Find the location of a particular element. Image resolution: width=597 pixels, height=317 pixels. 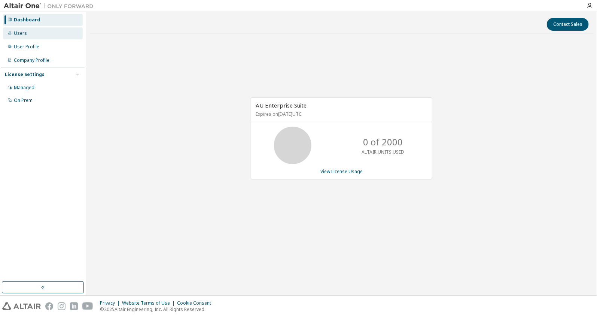

div: Cookie Consent is located at coordinates (196, 303).